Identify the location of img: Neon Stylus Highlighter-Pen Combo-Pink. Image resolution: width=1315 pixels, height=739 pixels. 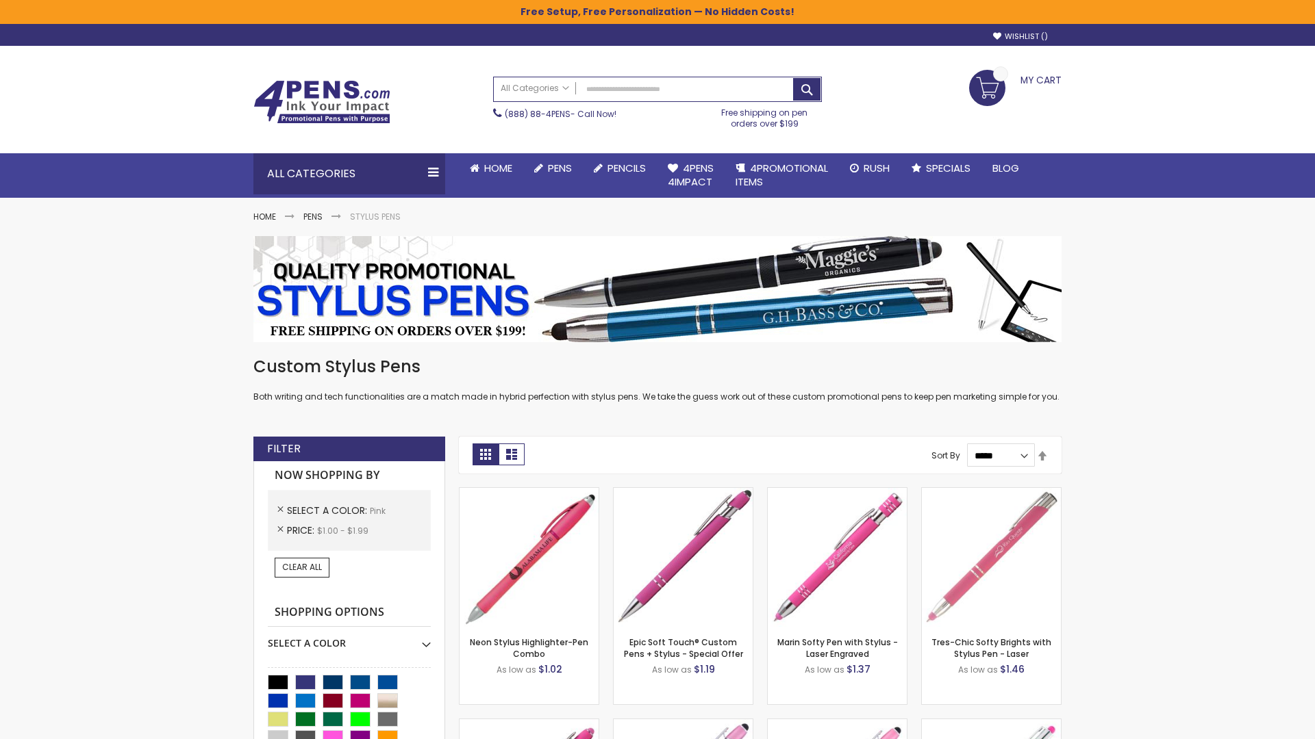
(529, 557).